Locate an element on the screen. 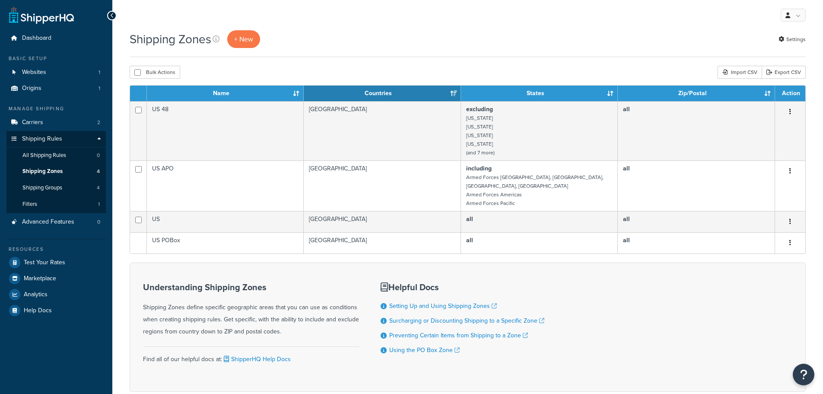  a: Filters 1 is located at coordinates (56, 204).